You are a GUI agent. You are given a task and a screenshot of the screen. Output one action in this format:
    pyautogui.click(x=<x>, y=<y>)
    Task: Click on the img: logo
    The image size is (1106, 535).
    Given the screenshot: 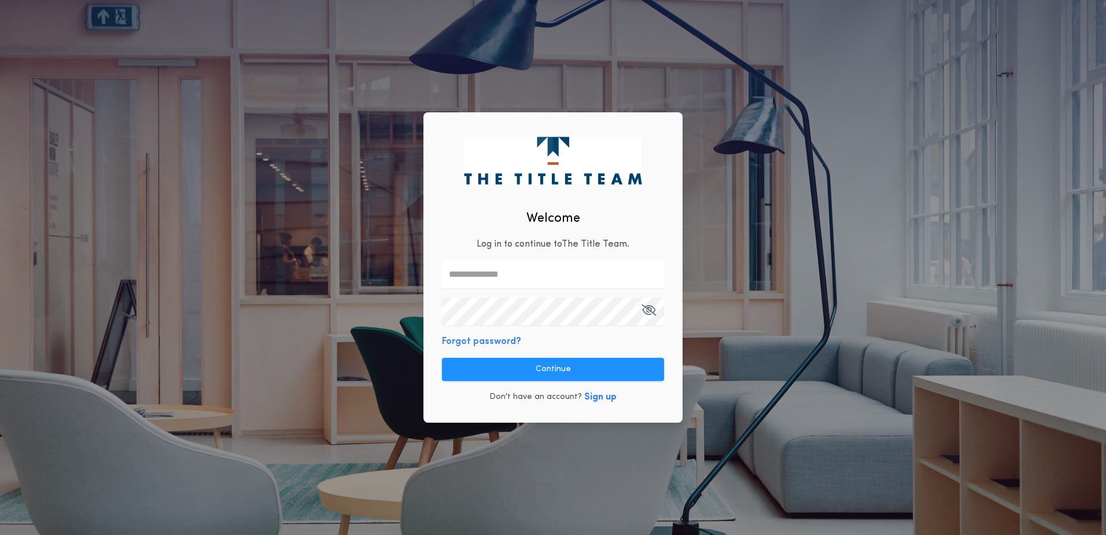 What is the action you would take?
    pyautogui.click(x=552, y=160)
    